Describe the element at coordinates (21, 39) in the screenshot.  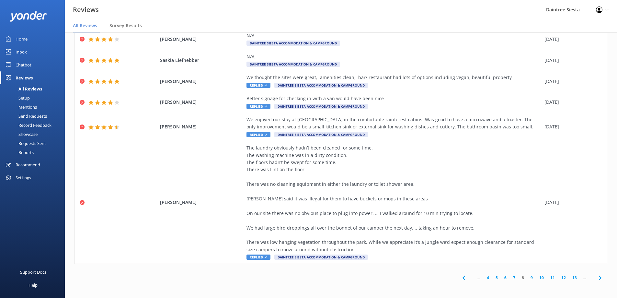
I see `div: Home` at that location.